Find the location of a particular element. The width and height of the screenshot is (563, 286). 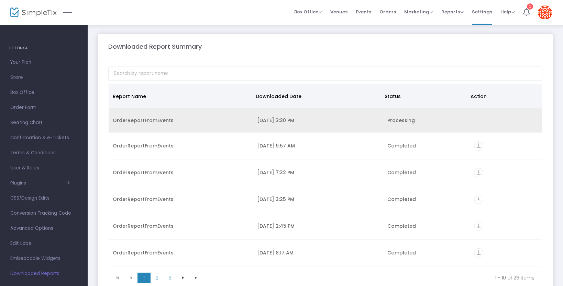

span: Reports is located at coordinates (452, 12).